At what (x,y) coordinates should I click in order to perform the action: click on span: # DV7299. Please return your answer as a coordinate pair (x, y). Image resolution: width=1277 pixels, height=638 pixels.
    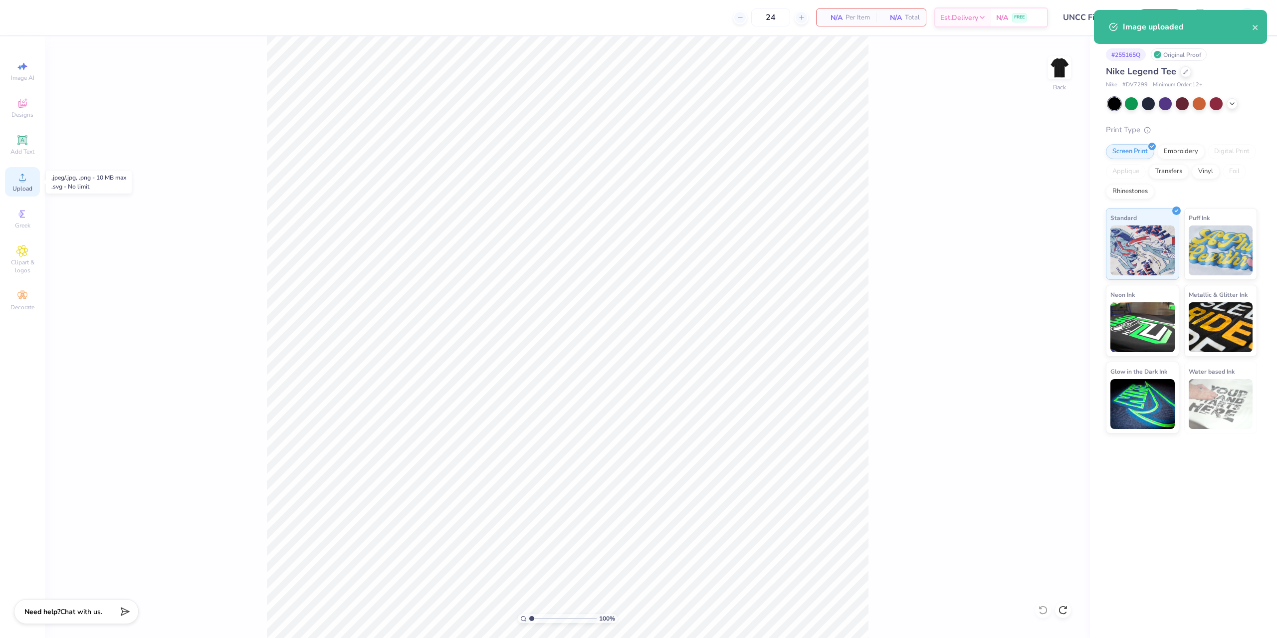
    Looking at the image, I should click on (1135, 85).